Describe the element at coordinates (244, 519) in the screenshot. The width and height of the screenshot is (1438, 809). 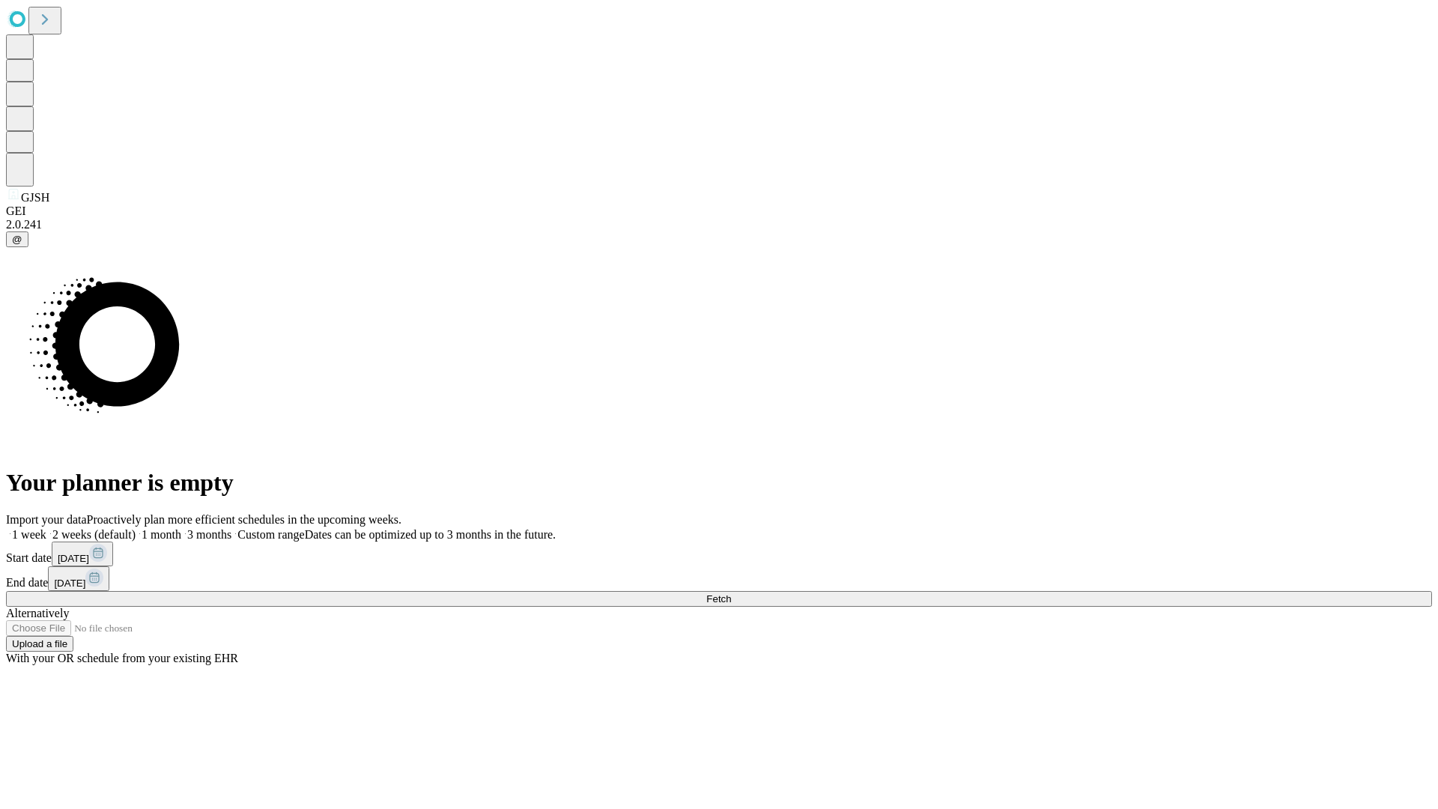
I see `span: Proactively plan more efficient schedules in the upcoming weeks.` at that location.